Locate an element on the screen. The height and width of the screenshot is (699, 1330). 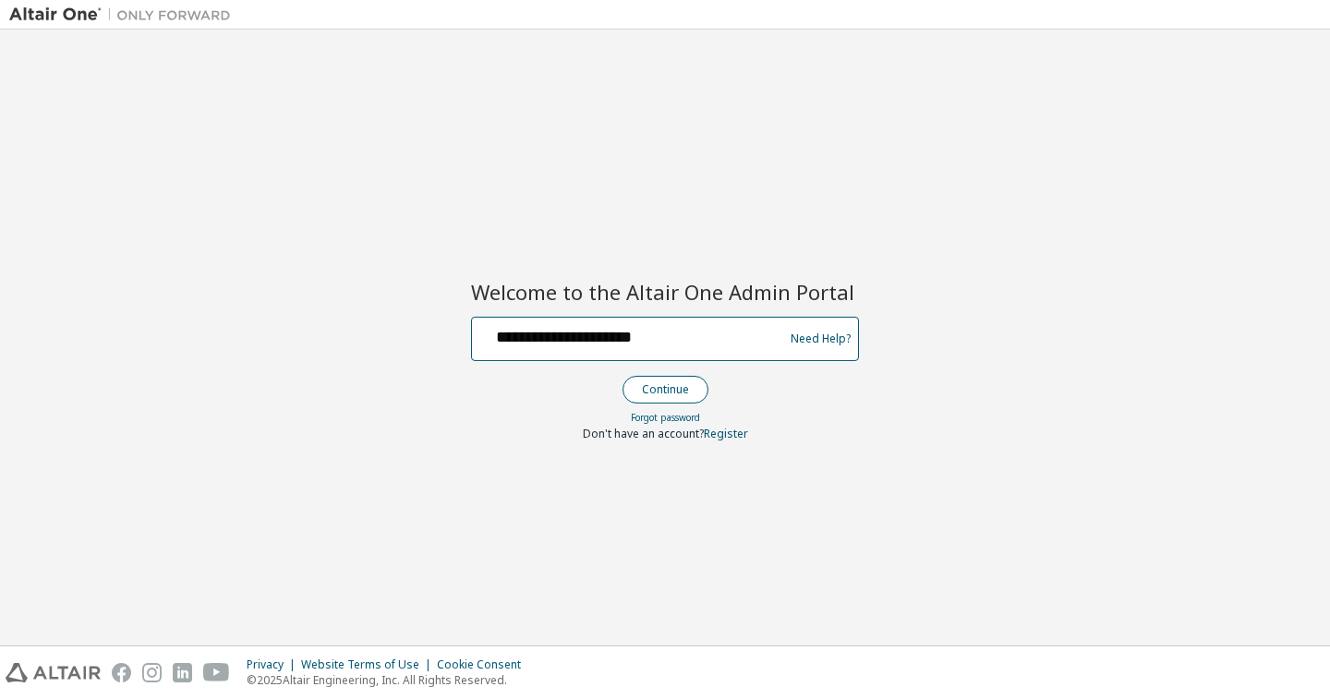
div: Cookie Consent is located at coordinates (484, 665).